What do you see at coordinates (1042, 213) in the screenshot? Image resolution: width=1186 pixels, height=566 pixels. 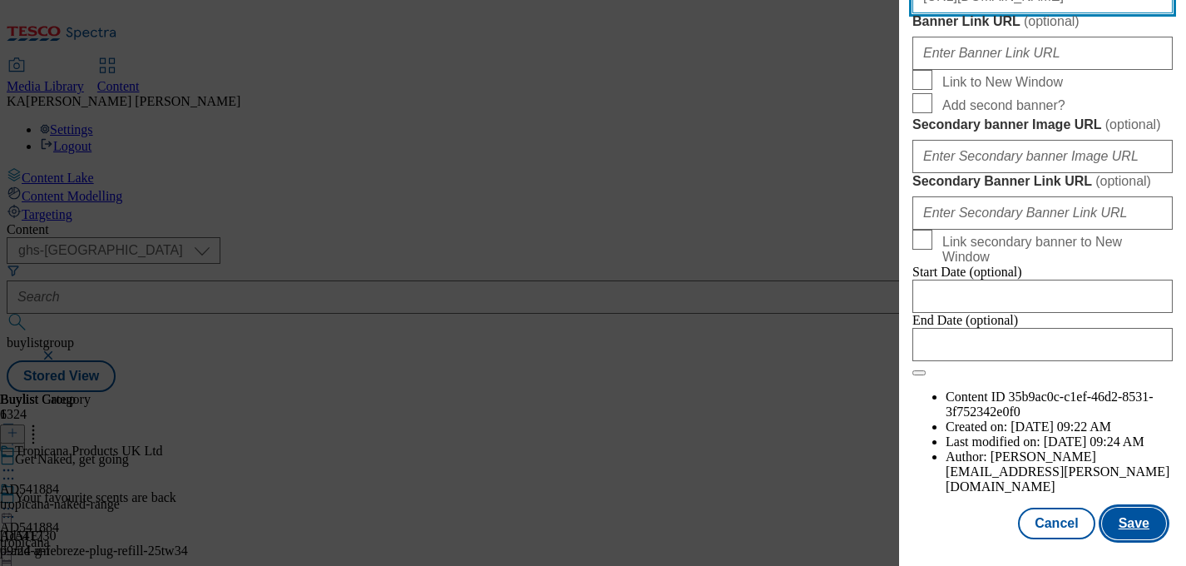 I see `input: Enter Secondary Banner Link URL` at bounding box center [1042, 213].